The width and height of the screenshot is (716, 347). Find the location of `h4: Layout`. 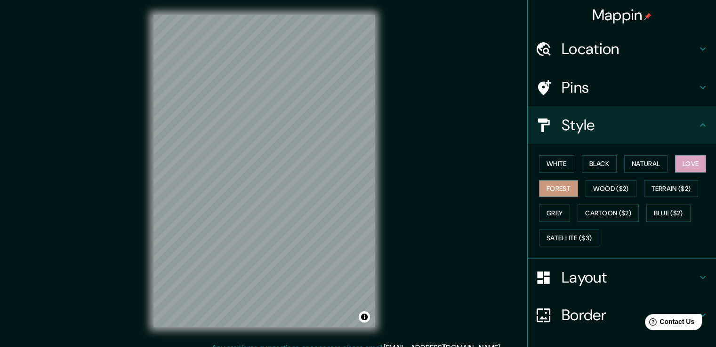

h4: Layout is located at coordinates (629, 278).